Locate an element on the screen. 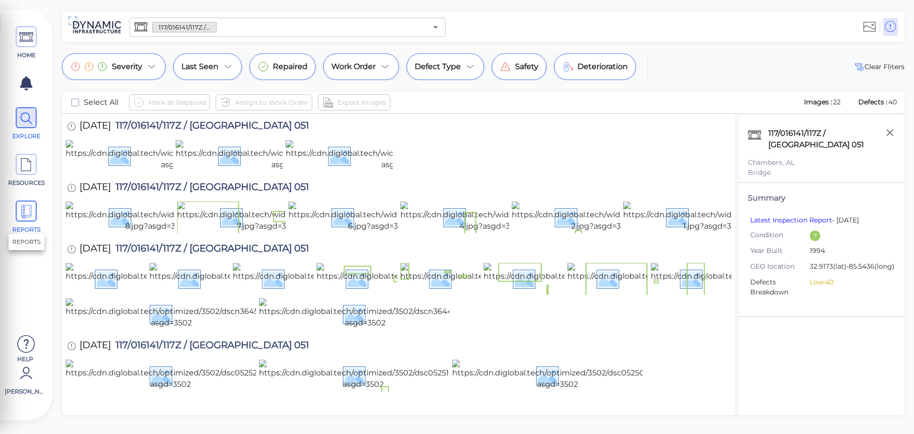 This screenshot has height=434, width=914. img: https://cdn.diglobal.tech/width210/3502/dscn3647.jpg?asgd=3502 is located at coordinates (671, 278).